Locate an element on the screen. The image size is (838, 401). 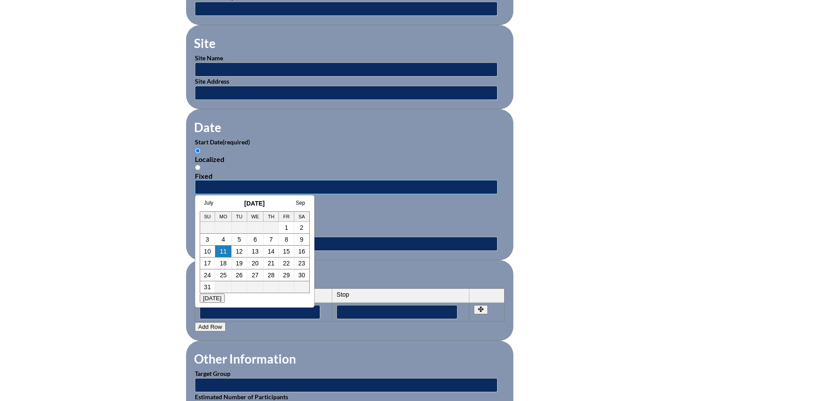
a: July is located at coordinates (208, 203).